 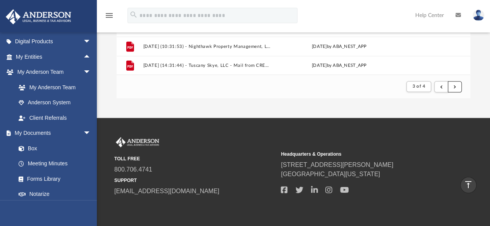 I want to click on i: vertical_align_top, so click(x=468, y=185).